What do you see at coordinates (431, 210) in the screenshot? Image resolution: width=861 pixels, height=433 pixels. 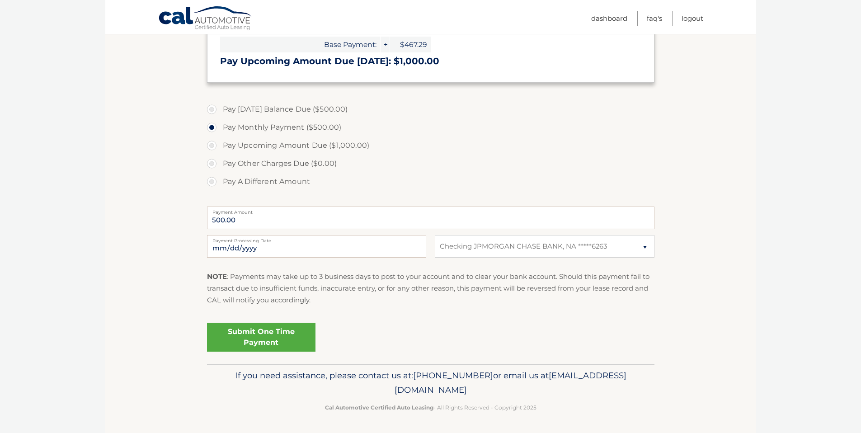 I see `label: Payment Amount` at bounding box center [431, 210].